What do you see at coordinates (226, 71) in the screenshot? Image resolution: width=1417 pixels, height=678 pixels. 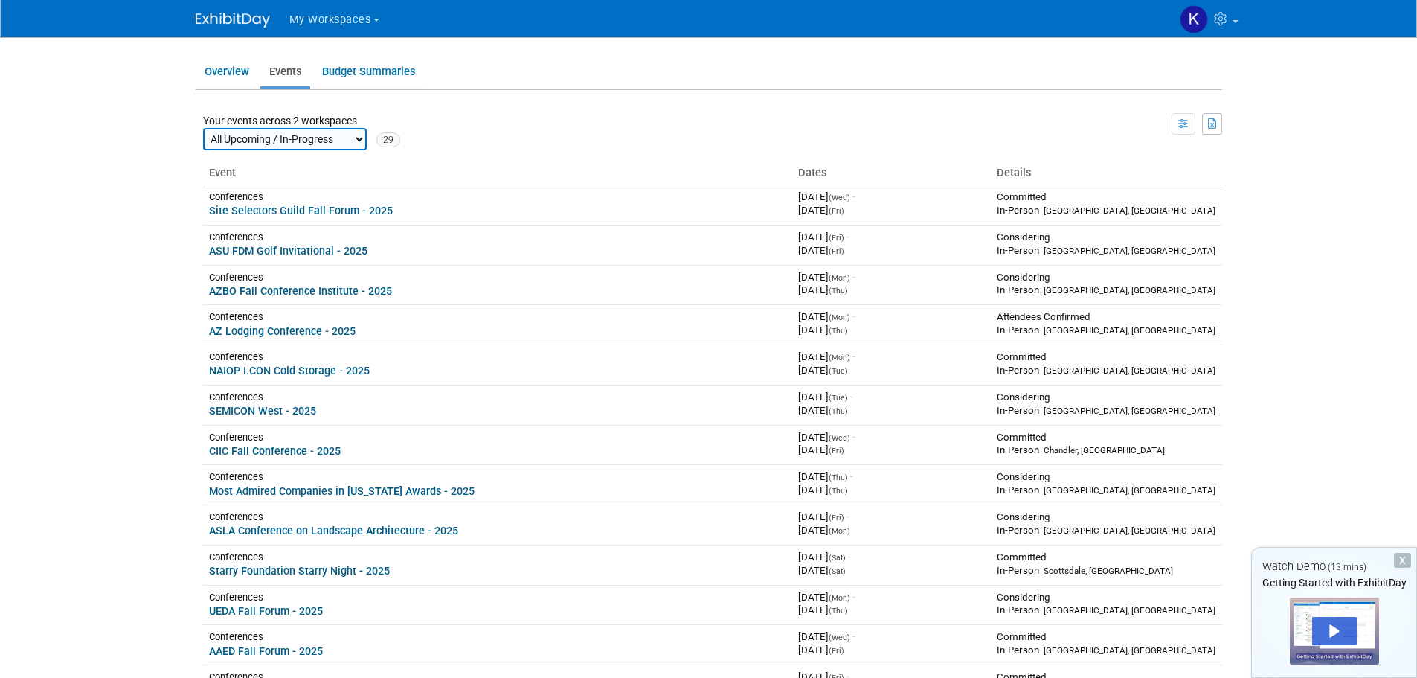 I see `a: Overview` at bounding box center [226, 71].